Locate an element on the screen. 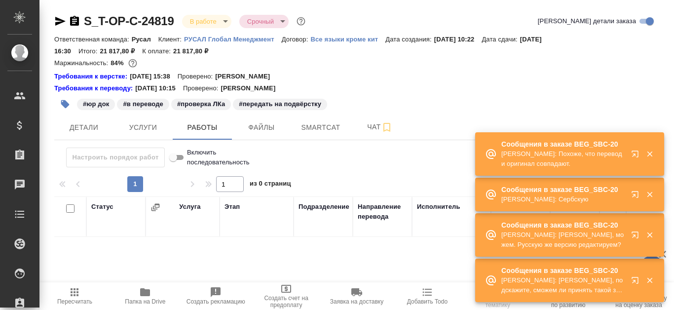 The height and width of the screenshot is (310, 674). button: Создать рекламацию is located at coordinates (216, 296).